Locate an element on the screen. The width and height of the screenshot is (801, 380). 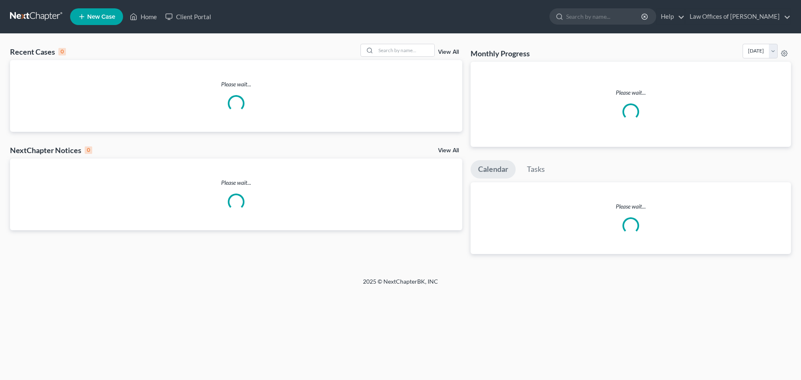
div: NextChapter Notices is located at coordinates (51, 150).